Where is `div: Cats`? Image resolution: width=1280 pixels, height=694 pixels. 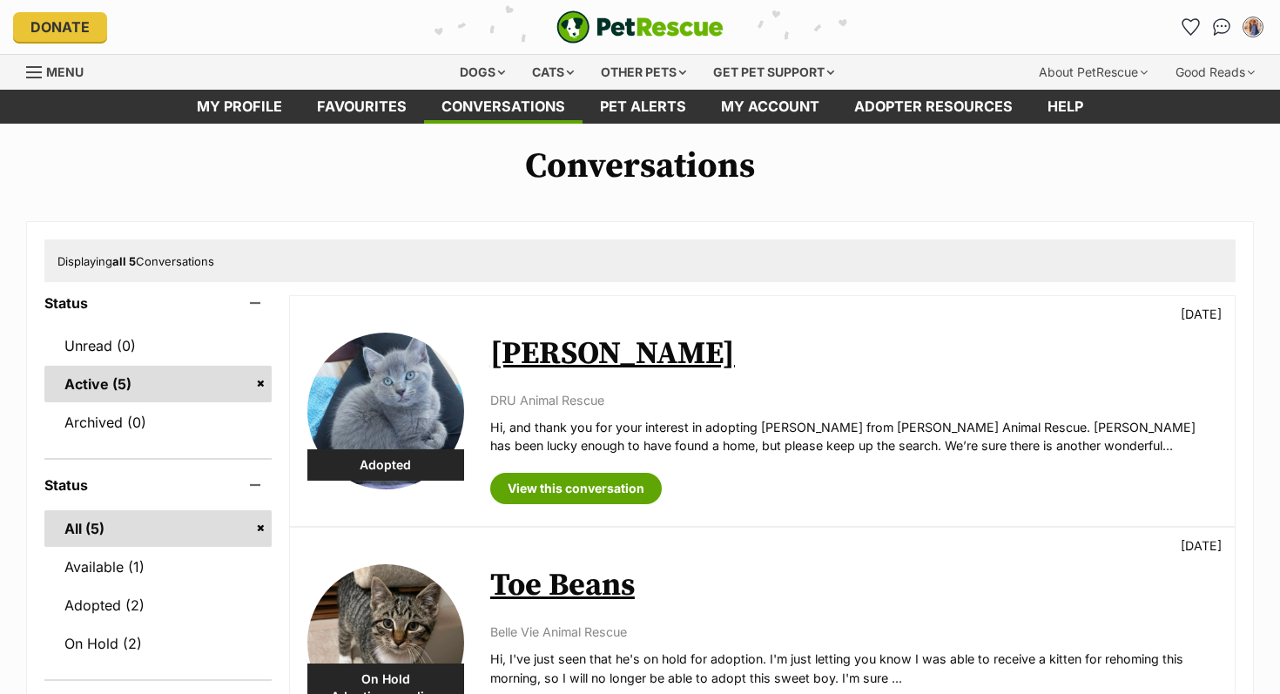
div: Cats is located at coordinates (553, 72).